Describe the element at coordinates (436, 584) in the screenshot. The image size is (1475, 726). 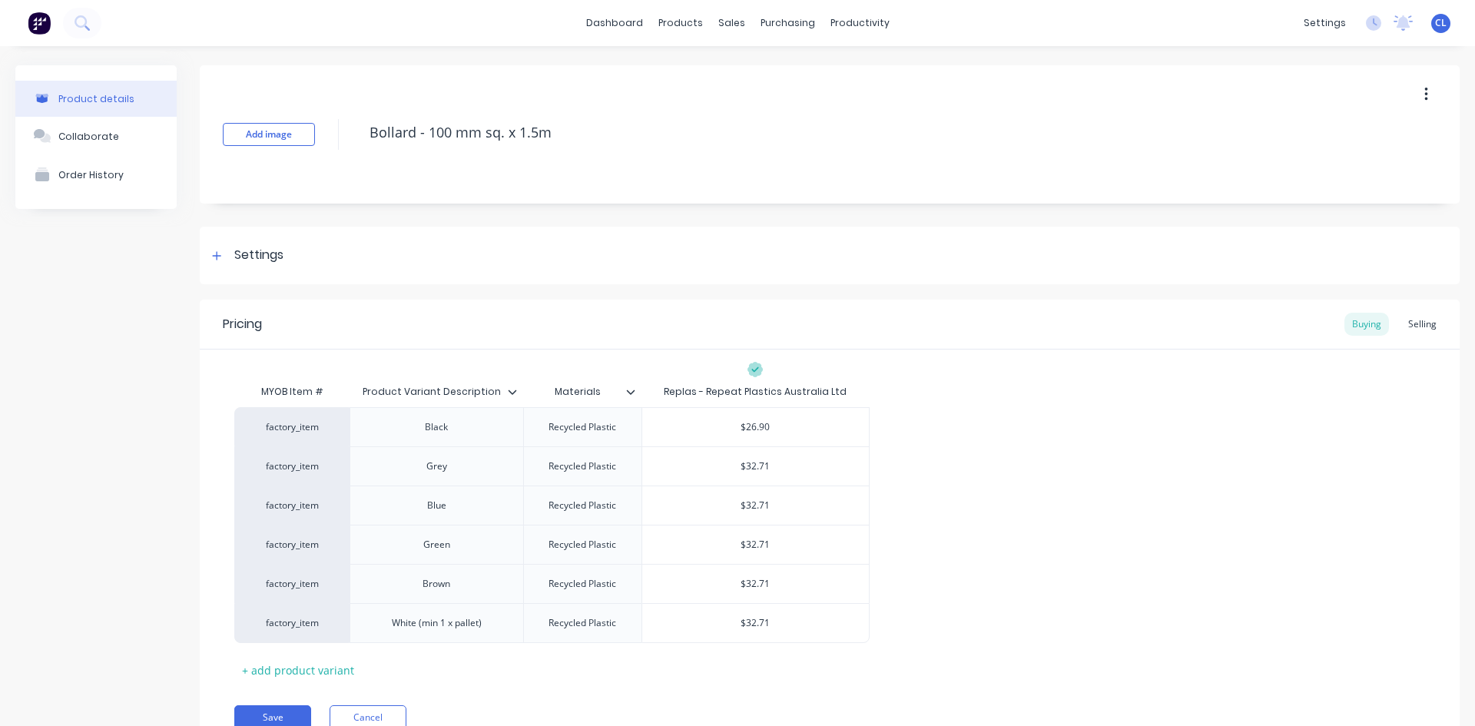
I see `div: Brown` at that location.